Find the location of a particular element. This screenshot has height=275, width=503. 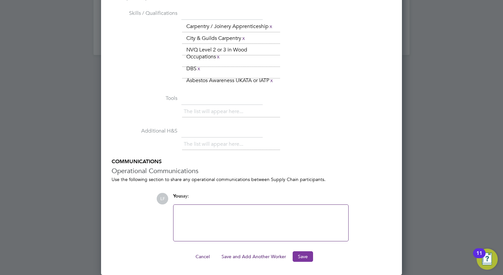

button: Save and Add Another Worker is located at coordinates (254, 256).